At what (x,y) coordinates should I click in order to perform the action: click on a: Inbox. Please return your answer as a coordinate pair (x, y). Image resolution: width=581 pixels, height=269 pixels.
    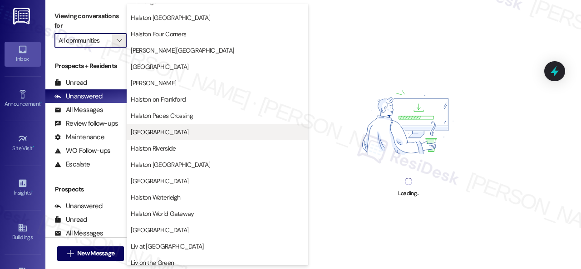
    Looking at the image, I should click on (23, 54).